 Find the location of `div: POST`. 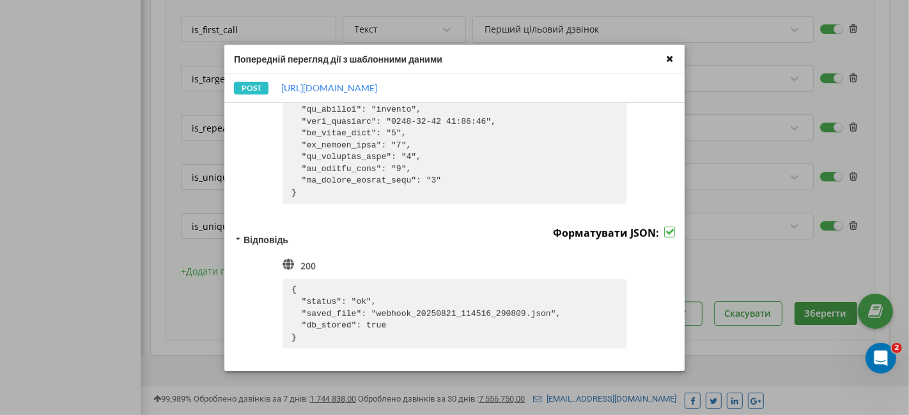

div: POST is located at coordinates (251, 88).